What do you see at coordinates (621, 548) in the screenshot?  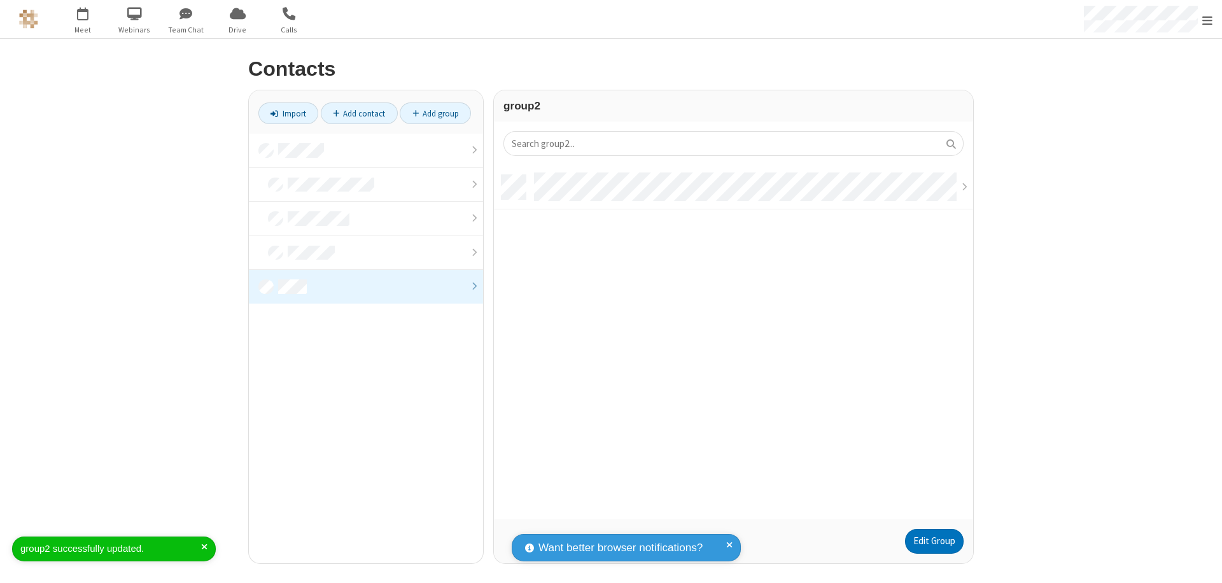 I see `span: Want better browser notifications?` at bounding box center [621, 548].